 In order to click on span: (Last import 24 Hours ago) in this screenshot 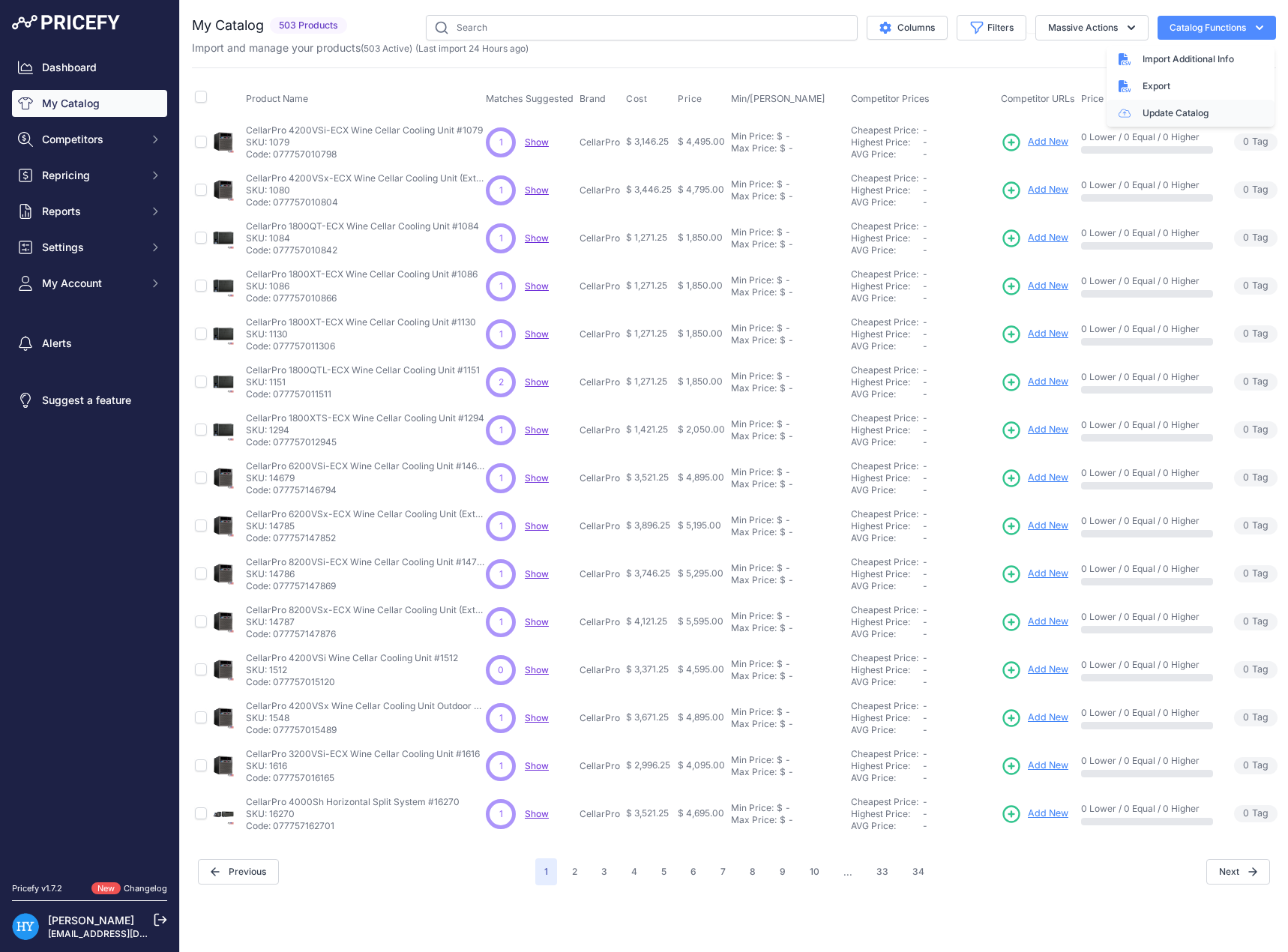, I will do `click(472, 48)`.